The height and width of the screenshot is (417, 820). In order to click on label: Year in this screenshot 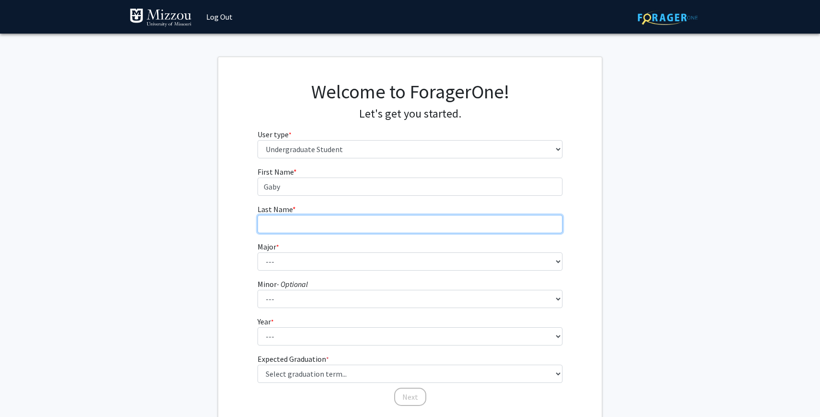, I will do `click(266, 321)`.